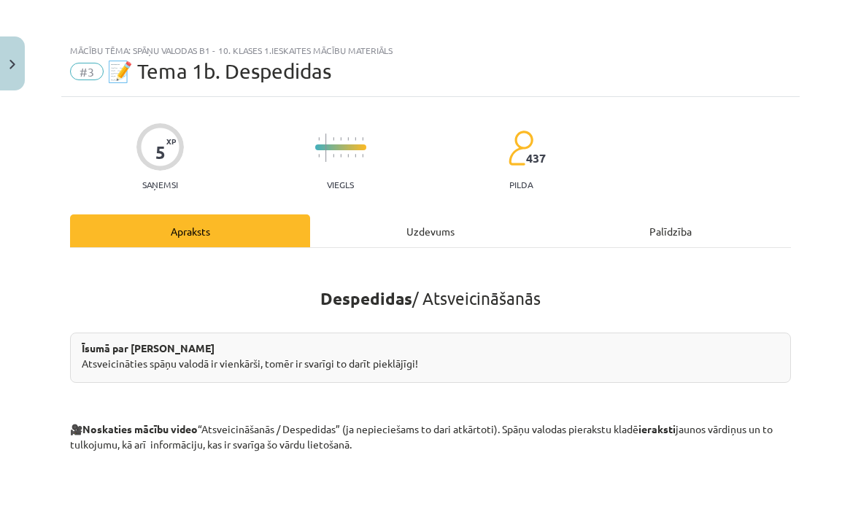  I want to click on div: Mācību tēma: Spāņu valodas b1 - 10. klases 1.ieskaites mācību materiāls, so click(430, 50).